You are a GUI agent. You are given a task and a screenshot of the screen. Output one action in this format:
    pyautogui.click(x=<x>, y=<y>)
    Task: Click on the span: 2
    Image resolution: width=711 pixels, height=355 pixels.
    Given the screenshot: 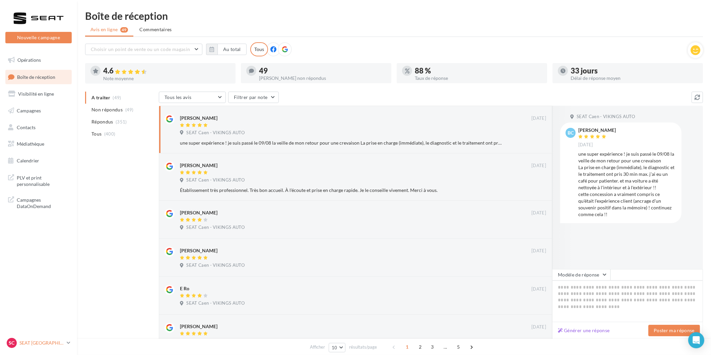 What is the action you would take?
    pyautogui.click(x=420, y=347)
    